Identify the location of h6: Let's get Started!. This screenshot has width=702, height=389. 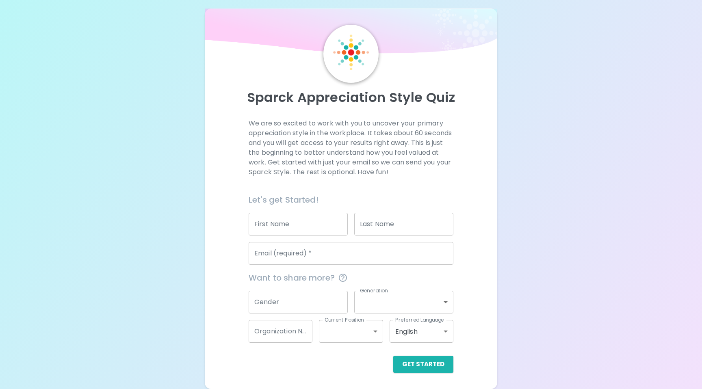
(351, 200).